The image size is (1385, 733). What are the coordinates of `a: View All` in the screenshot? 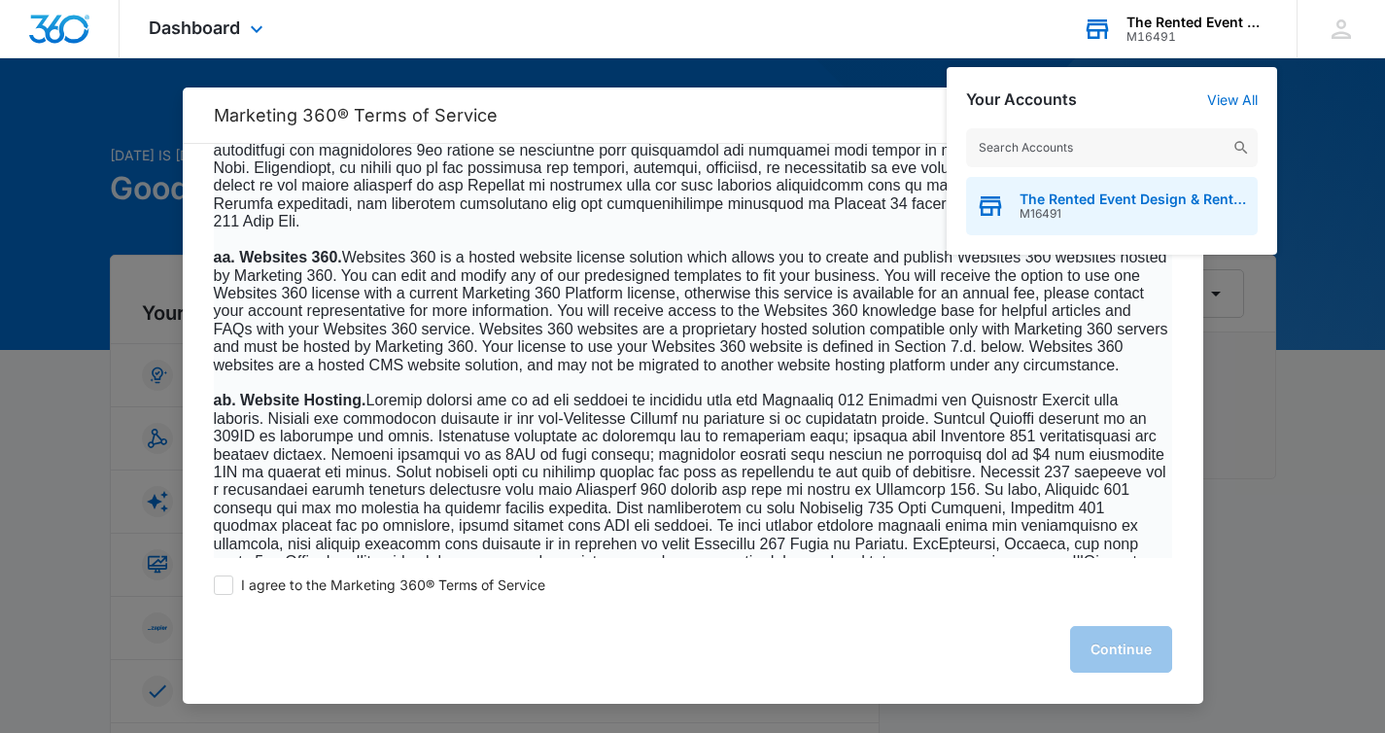 It's located at (1232, 99).